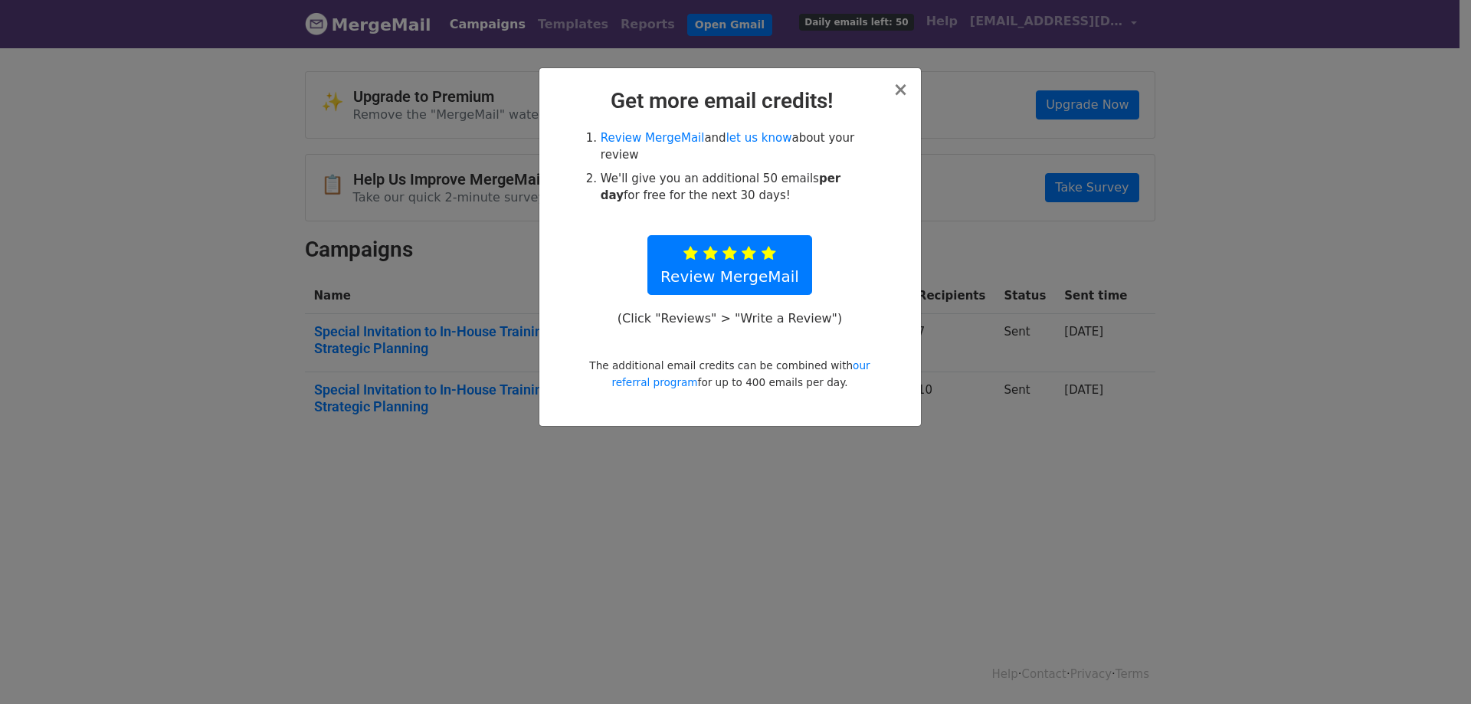 The width and height of the screenshot is (1471, 704). Describe the element at coordinates (738, 187) in the screenshot. I see `li: We'll give you an additional 50 emails for free for the next 30 days!` at that location.